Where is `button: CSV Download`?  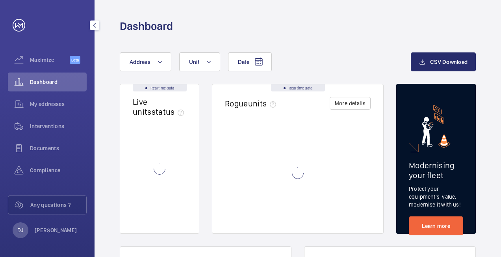 button: CSV Download is located at coordinates (443, 62).